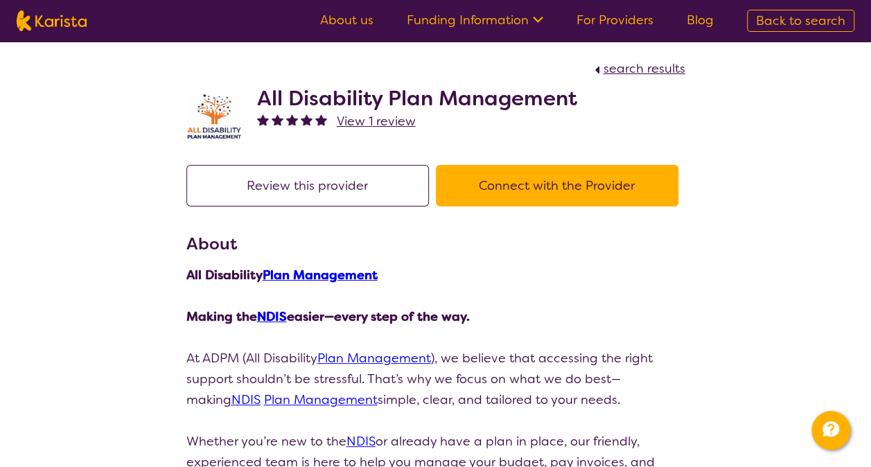 The image size is (871, 467). Describe the element at coordinates (311, 186) in the screenshot. I see `a: Review this provider` at that location.